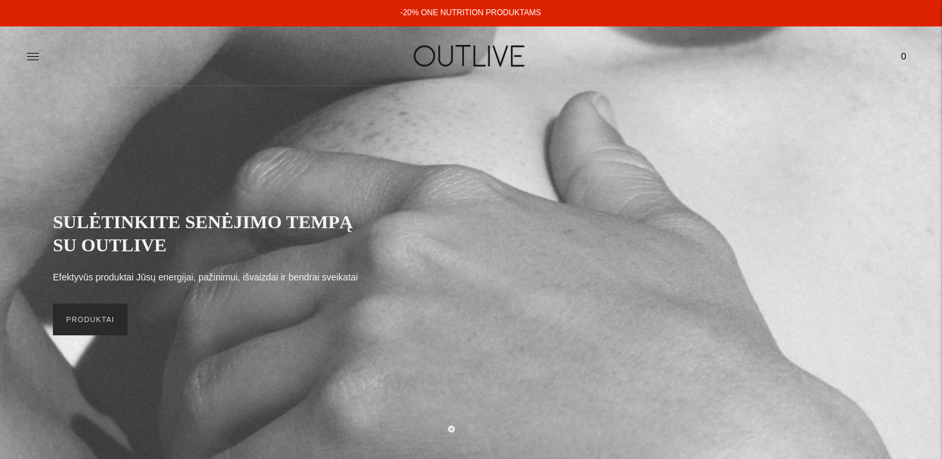 Image resolution: width=942 pixels, height=459 pixels. What do you see at coordinates (470, 13) in the screenshot?
I see `a: -20% ONE NUTRITION PRODUKTAMS` at bounding box center [470, 13].